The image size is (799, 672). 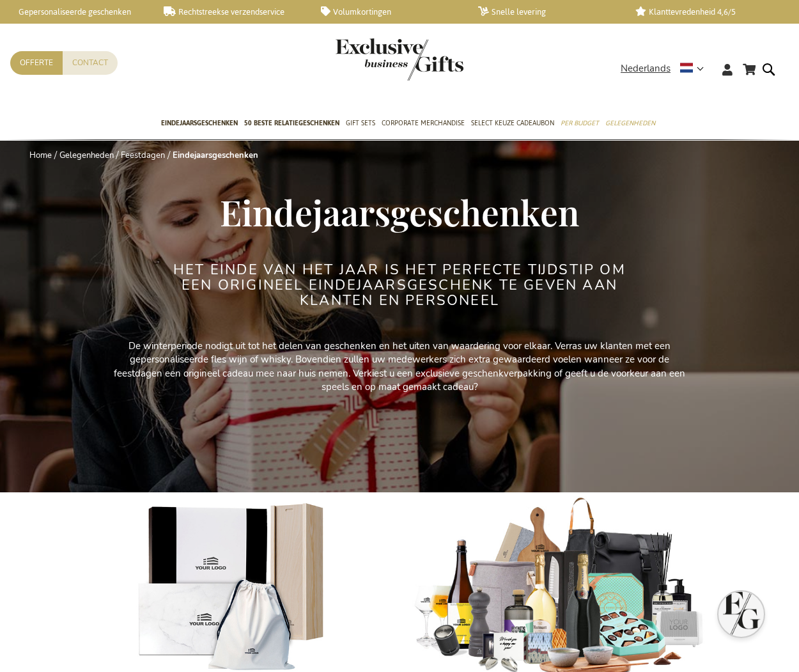 I want to click on a: Home, so click(x=40, y=155).